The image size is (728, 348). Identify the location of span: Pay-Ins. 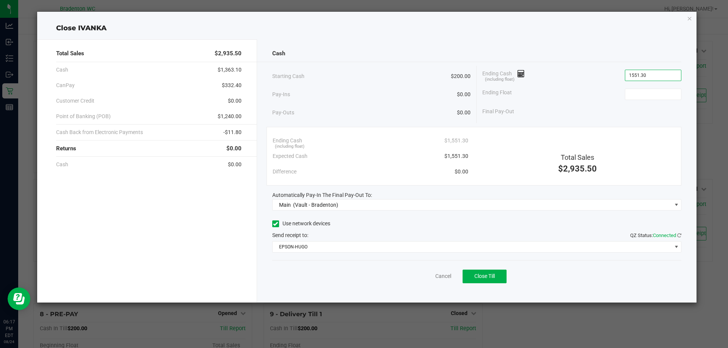
(281, 94).